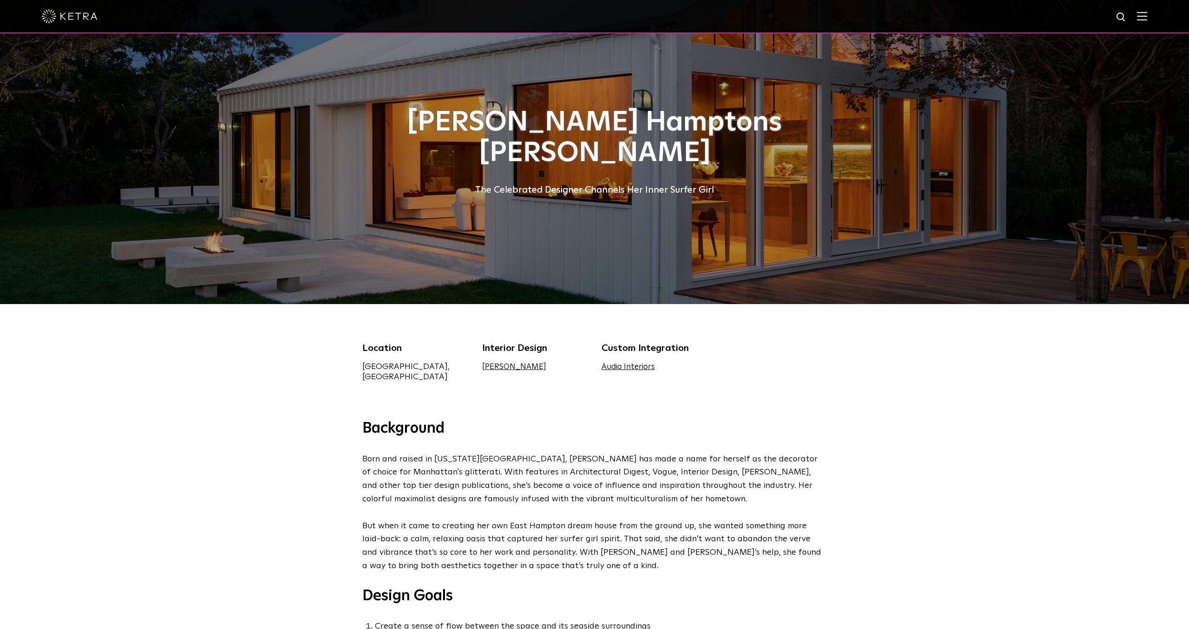 This screenshot has width=1189, height=629. What do you see at coordinates (1142, 16) in the screenshot?
I see `img: Hamburger%20Nav.svg` at bounding box center [1142, 16].